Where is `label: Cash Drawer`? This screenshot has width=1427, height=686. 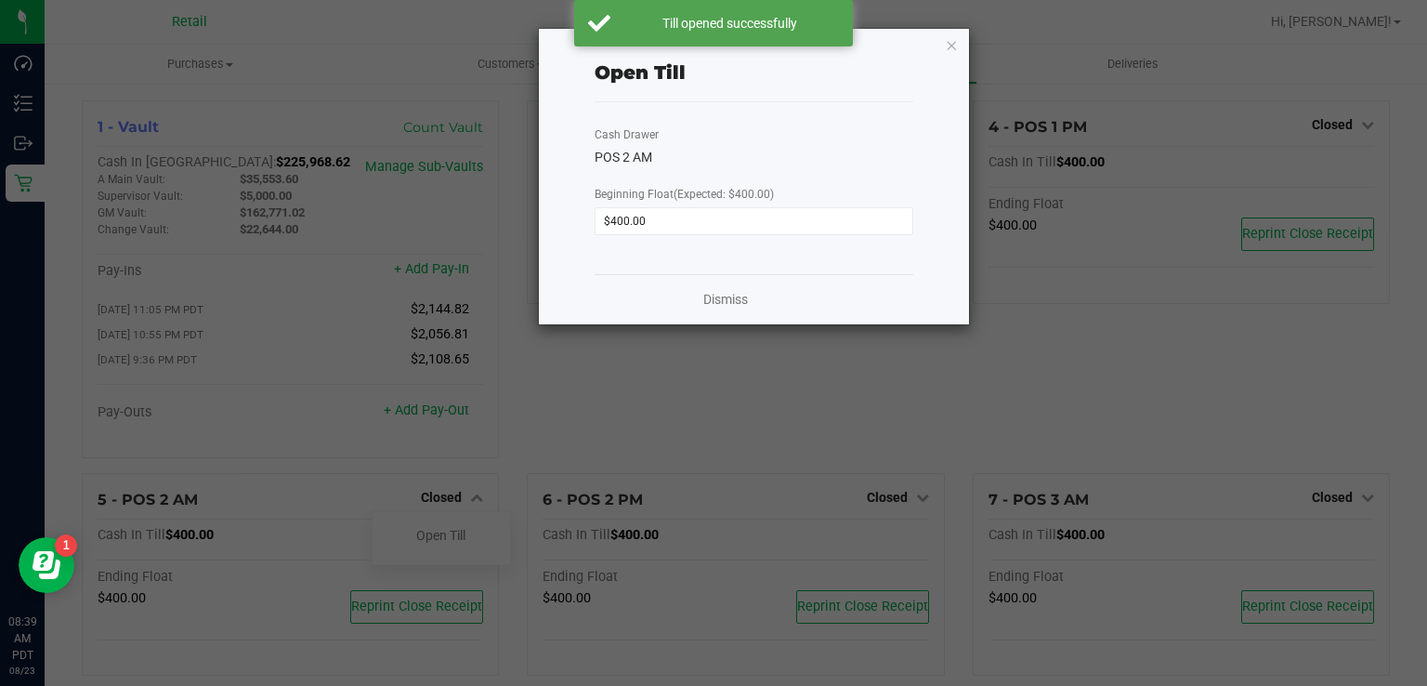 label: Cash Drawer is located at coordinates (626, 135).